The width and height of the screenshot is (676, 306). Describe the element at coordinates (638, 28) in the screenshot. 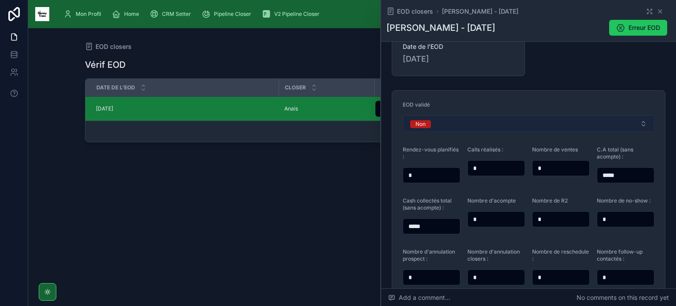

I see `button: Erreur EOD` at that location.